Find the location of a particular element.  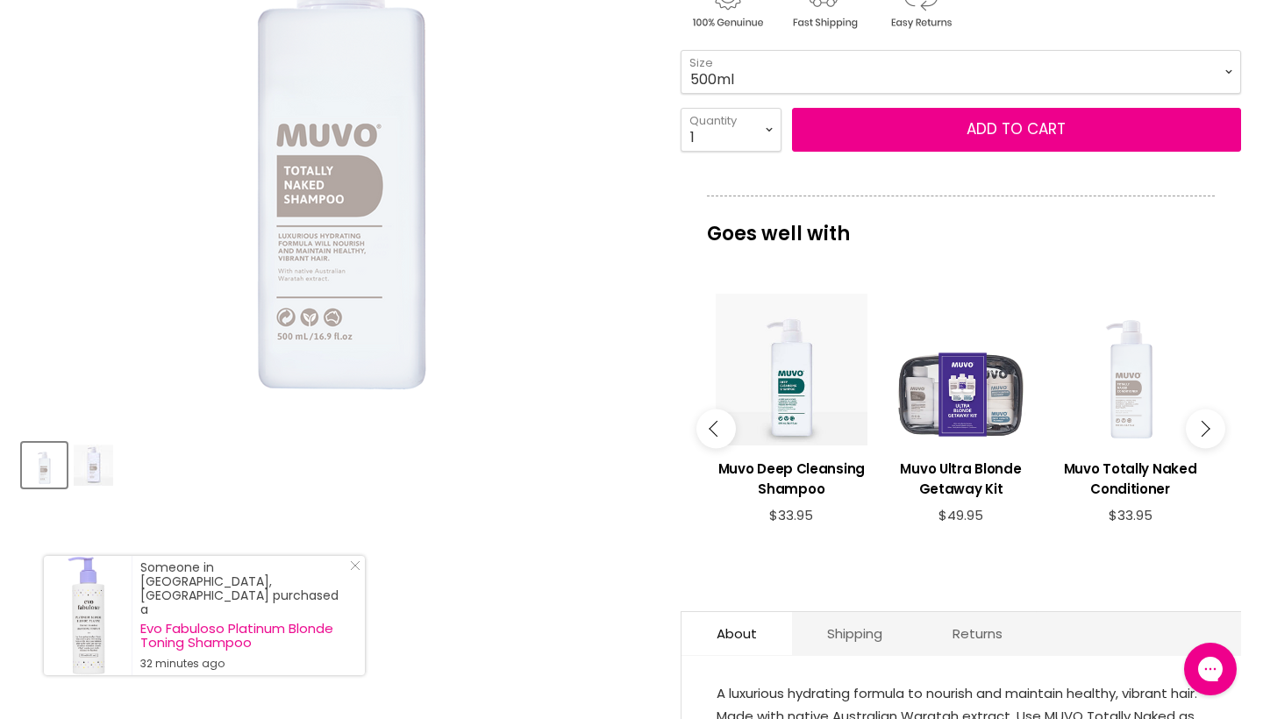

a: Close Notification is located at coordinates (352, 569).